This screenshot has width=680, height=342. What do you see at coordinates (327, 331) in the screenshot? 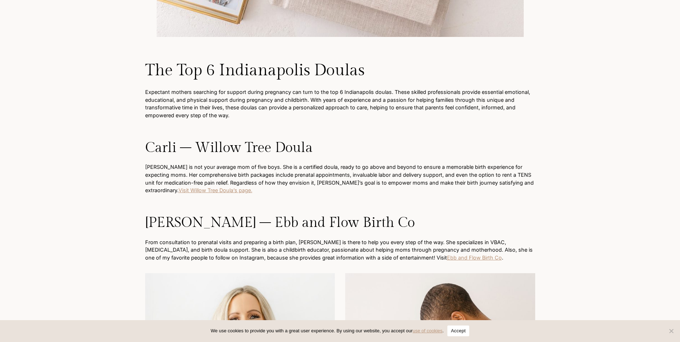
I see `span: We use cookies to provide you with a great user experience. By using our website, you accept our .` at bounding box center [327, 331].